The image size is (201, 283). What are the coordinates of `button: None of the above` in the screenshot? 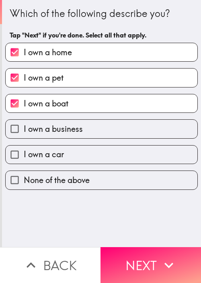 It's located at (101, 180).